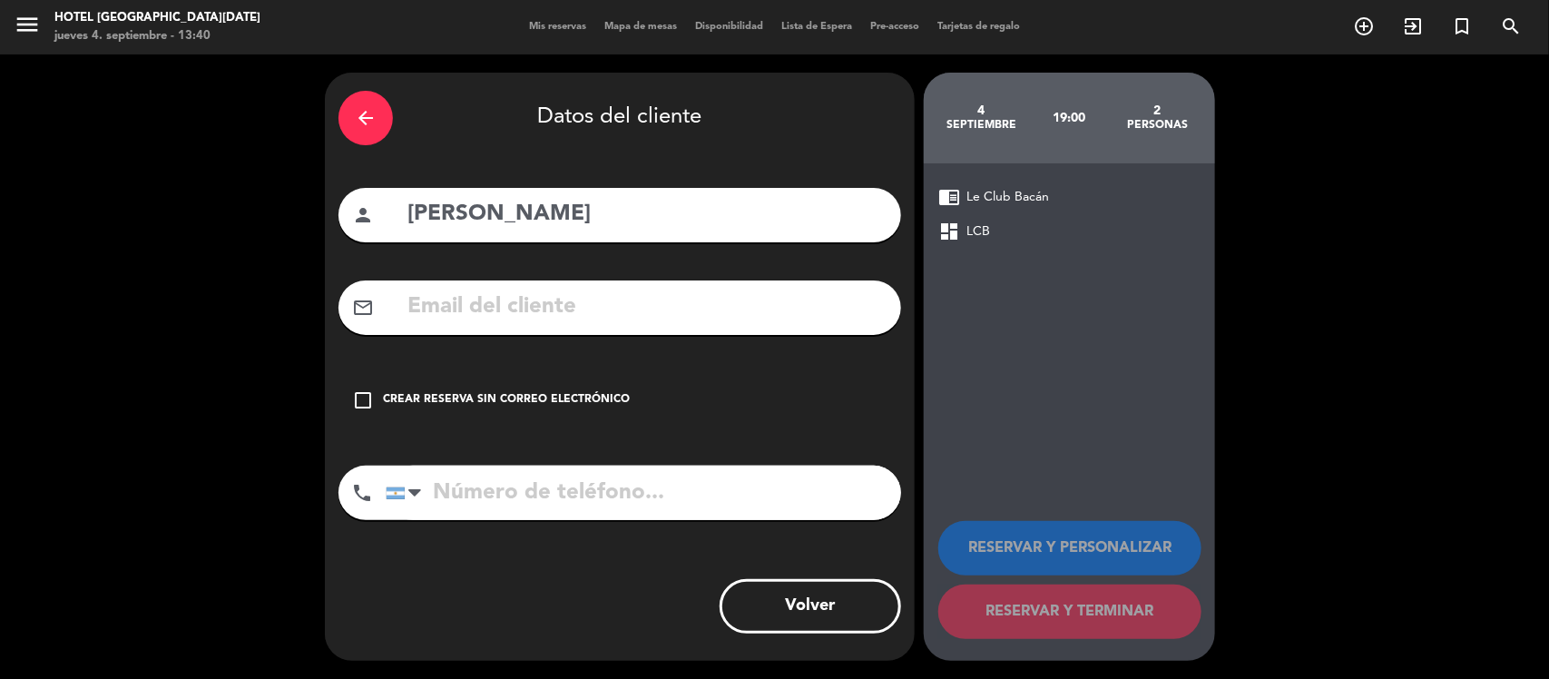 The image size is (1549, 679). What do you see at coordinates (366, 118) in the screenshot?
I see `i: arrow_back` at bounding box center [366, 118].